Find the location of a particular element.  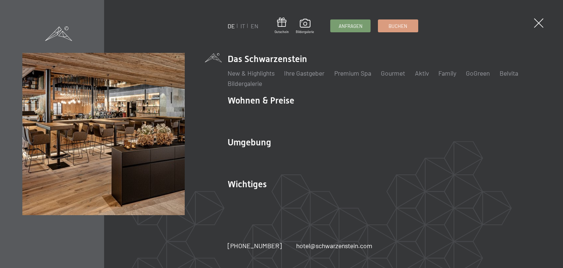

span: Buchen is located at coordinates (398, 26).